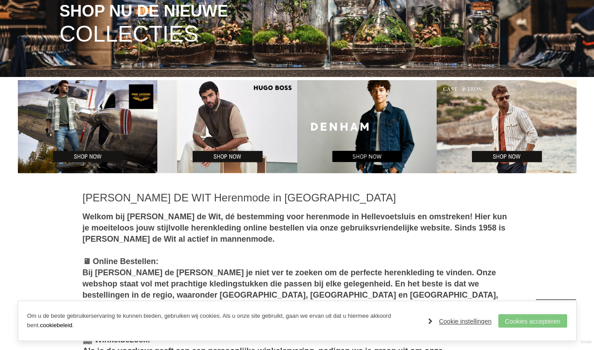 This screenshot has height=350, width=594. Describe the element at coordinates (227, 127) in the screenshot. I see `img: Hugo Boss` at that location.